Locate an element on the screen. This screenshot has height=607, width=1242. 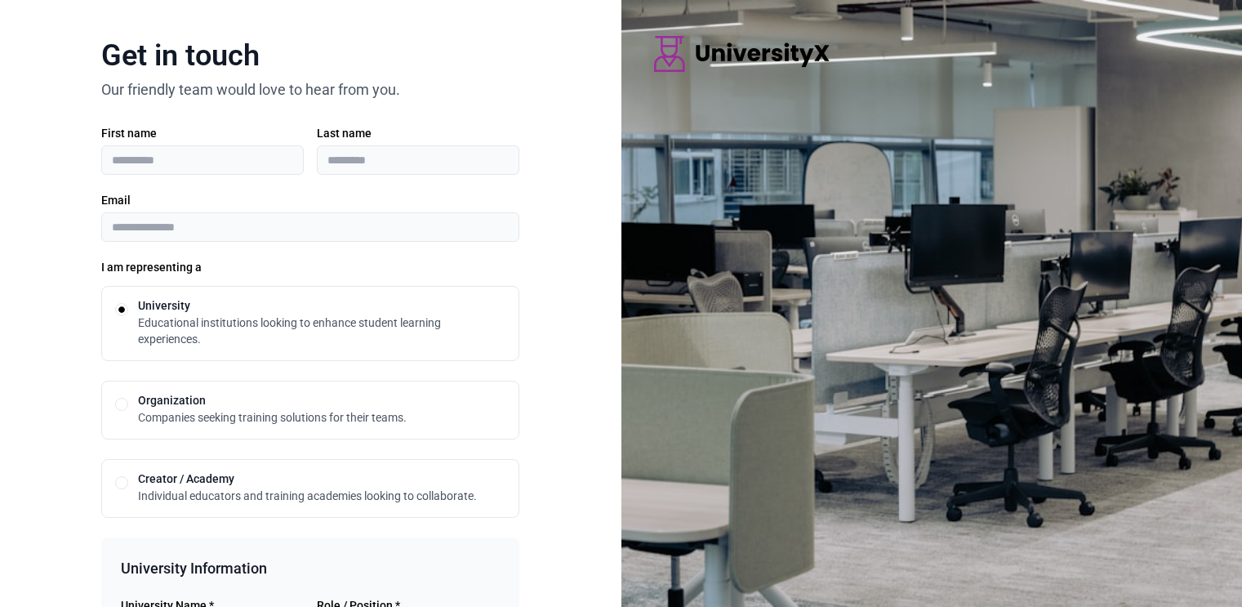
p: Educational institutions looking to enhance student learning experiences. is located at coordinates (322, 331).